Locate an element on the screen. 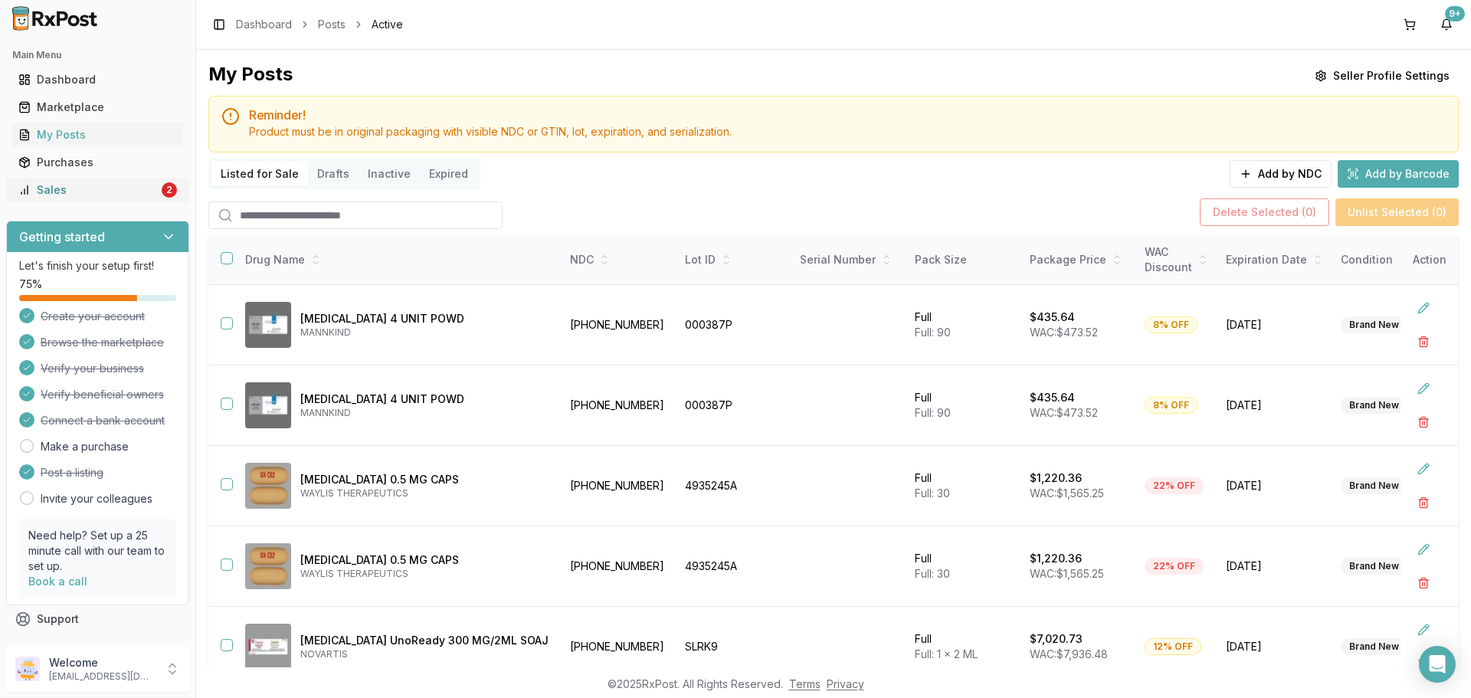 The height and width of the screenshot is (698, 1471). span: Verify beneficial owners is located at coordinates (102, 395).